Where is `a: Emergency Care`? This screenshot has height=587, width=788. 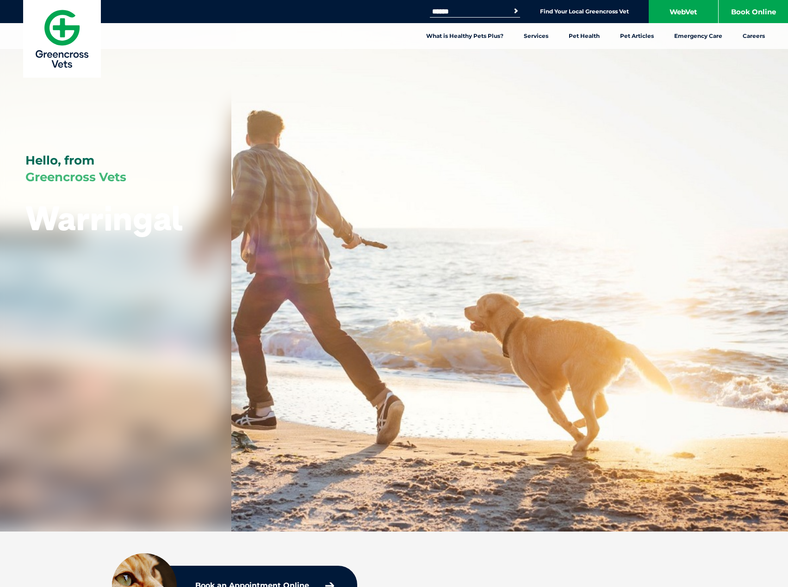 a: Emergency Care is located at coordinates (698, 36).